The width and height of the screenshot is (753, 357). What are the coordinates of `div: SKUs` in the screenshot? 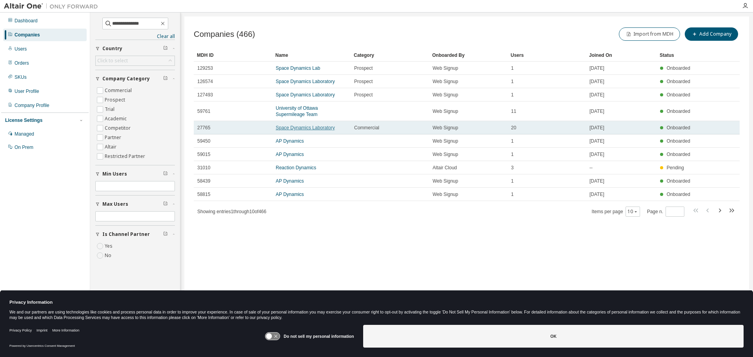 It's located at (20, 77).